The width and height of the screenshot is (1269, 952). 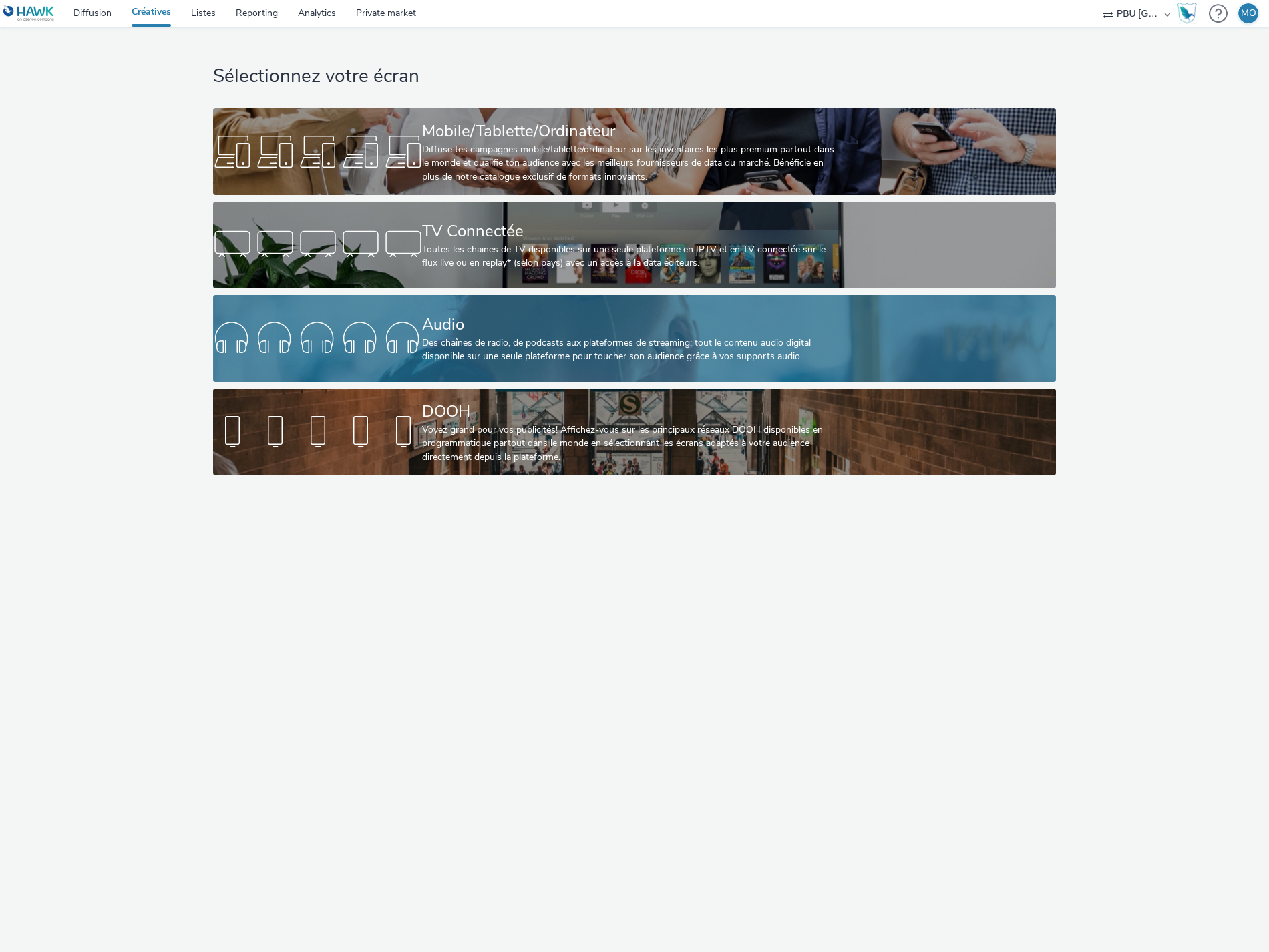 What do you see at coordinates (631, 325) in the screenshot?
I see `div: Audio` at bounding box center [631, 325].